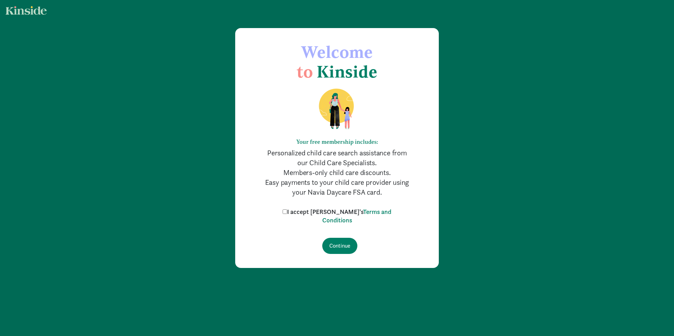  Describe the element at coordinates (337, 187) in the screenshot. I see `p: Easy payments to your child care provider using your Navia Daycare FSA card.` at that location.